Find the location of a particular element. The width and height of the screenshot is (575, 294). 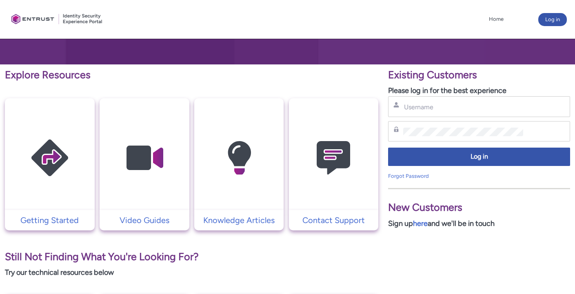

a: Getting Started is located at coordinates (50, 220).